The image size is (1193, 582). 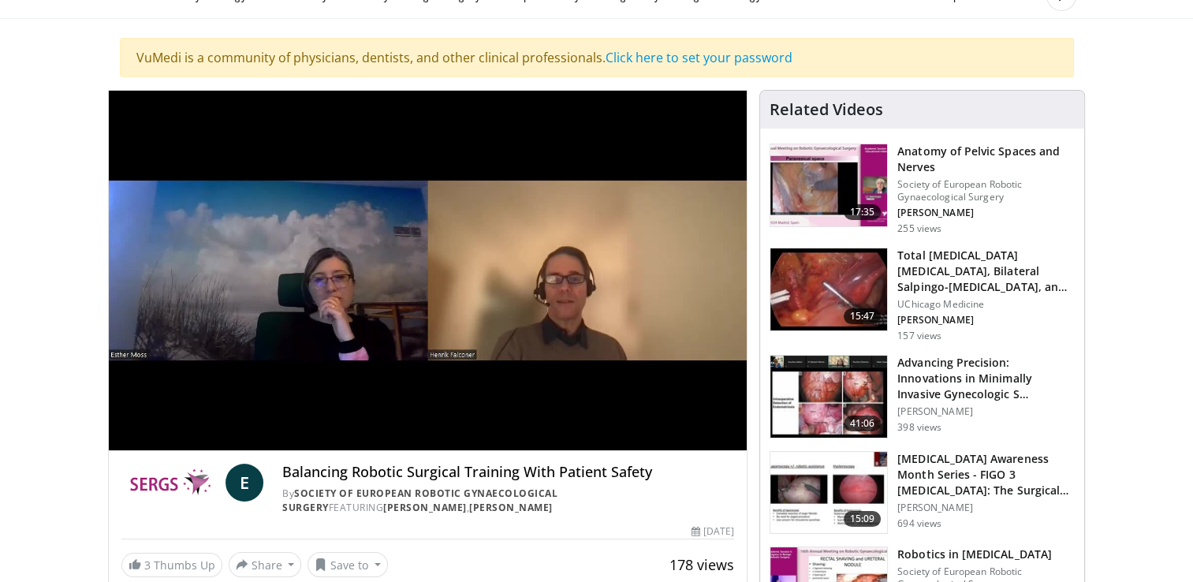 I want to click on span: 178 views, so click(x=702, y=564).